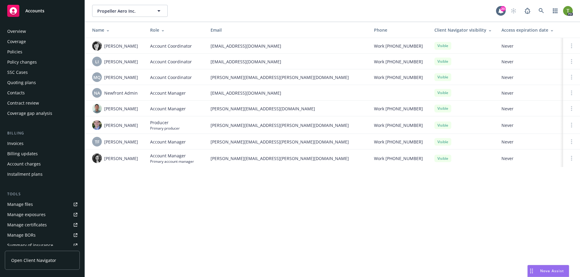 Image resolution: width=580 pixels, height=277 pixels. What do you see at coordinates (513, 11) in the screenshot?
I see `a: Start snowing` at bounding box center [513, 11].